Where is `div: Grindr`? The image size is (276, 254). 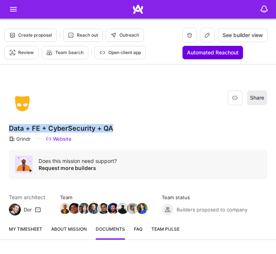
div: Grindr is located at coordinates (20, 139).